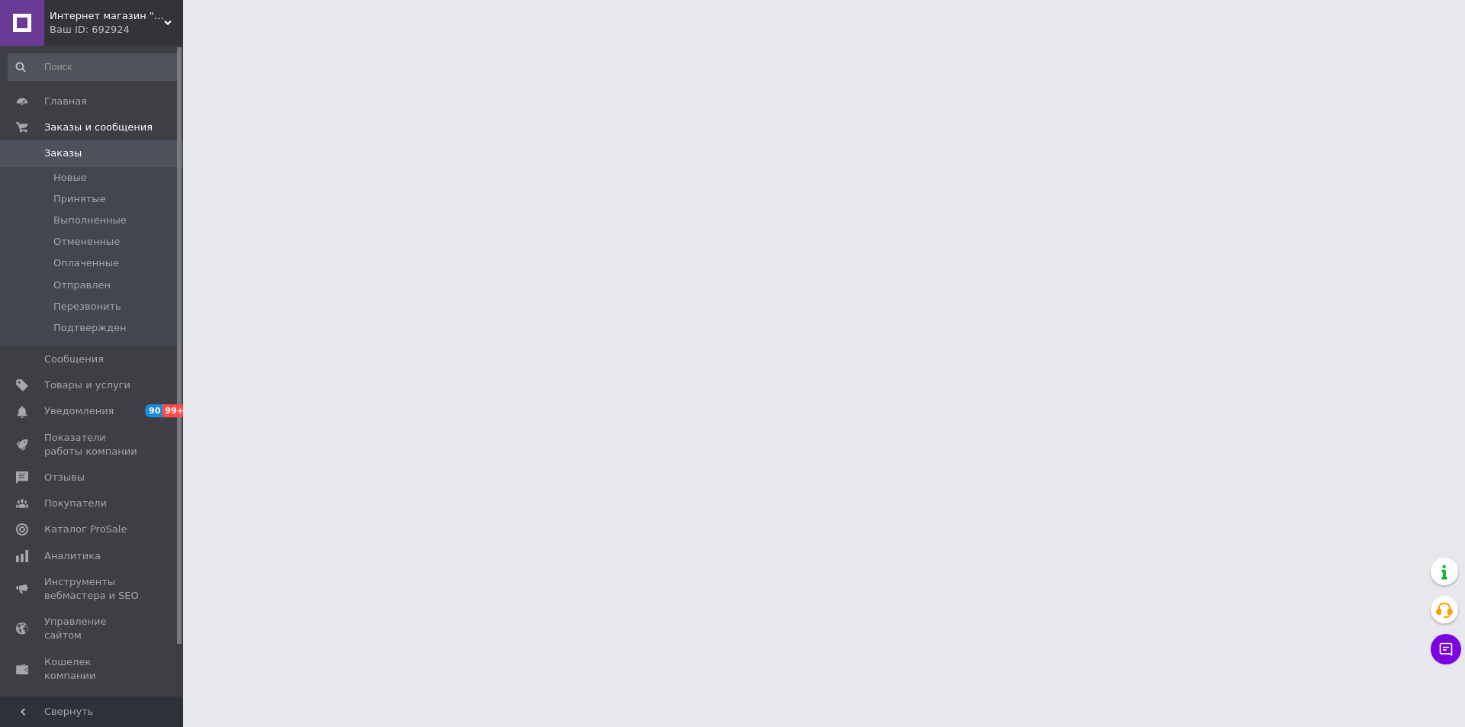 Image resolution: width=1465 pixels, height=727 pixels. What do you see at coordinates (86, 263) in the screenshot?
I see `span: Оплаченные` at bounding box center [86, 263].